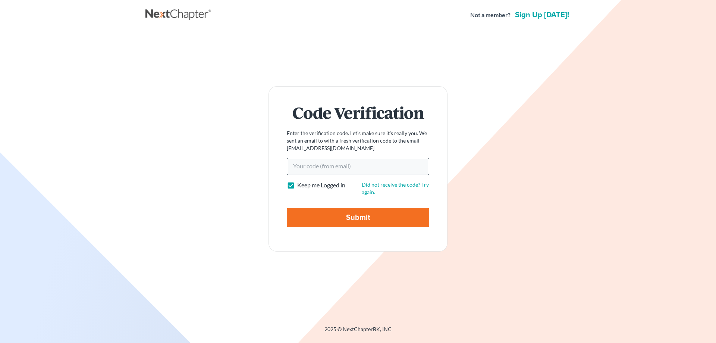 The width and height of the screenshot is (716, 343). Describe the element at coordinates (358, 141) in the screenshot. I see `p: Enter the verification code. Let's make sure it's really you. We sent an email to with a fresh ve...` at that location.